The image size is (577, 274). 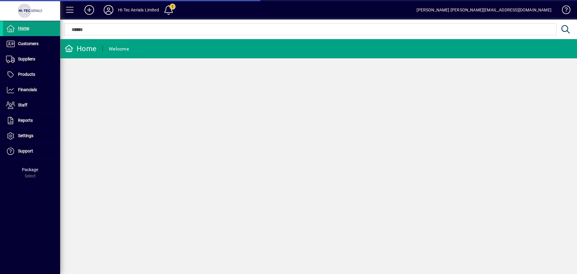 I want to click on span: Support, so click(x=26, y=151).